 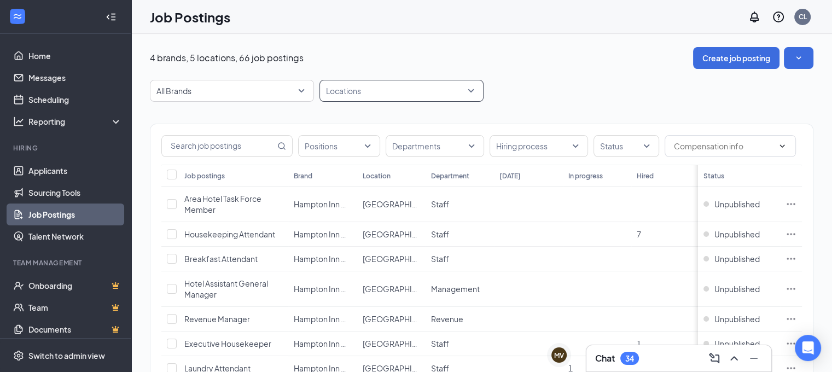 I want to click on button: ComposeMessage, so click(x=715, y=358).